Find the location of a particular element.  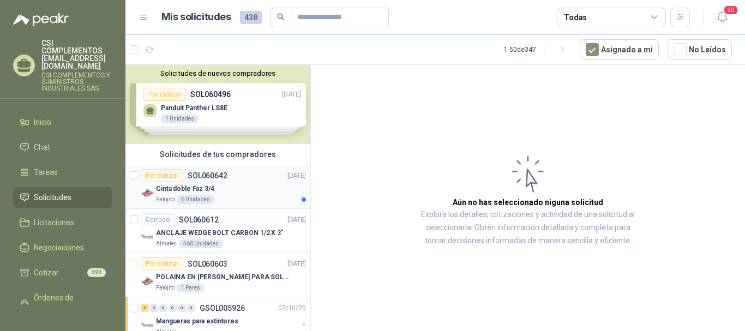

span: Negociaciones is located at coordinates (59, 248).